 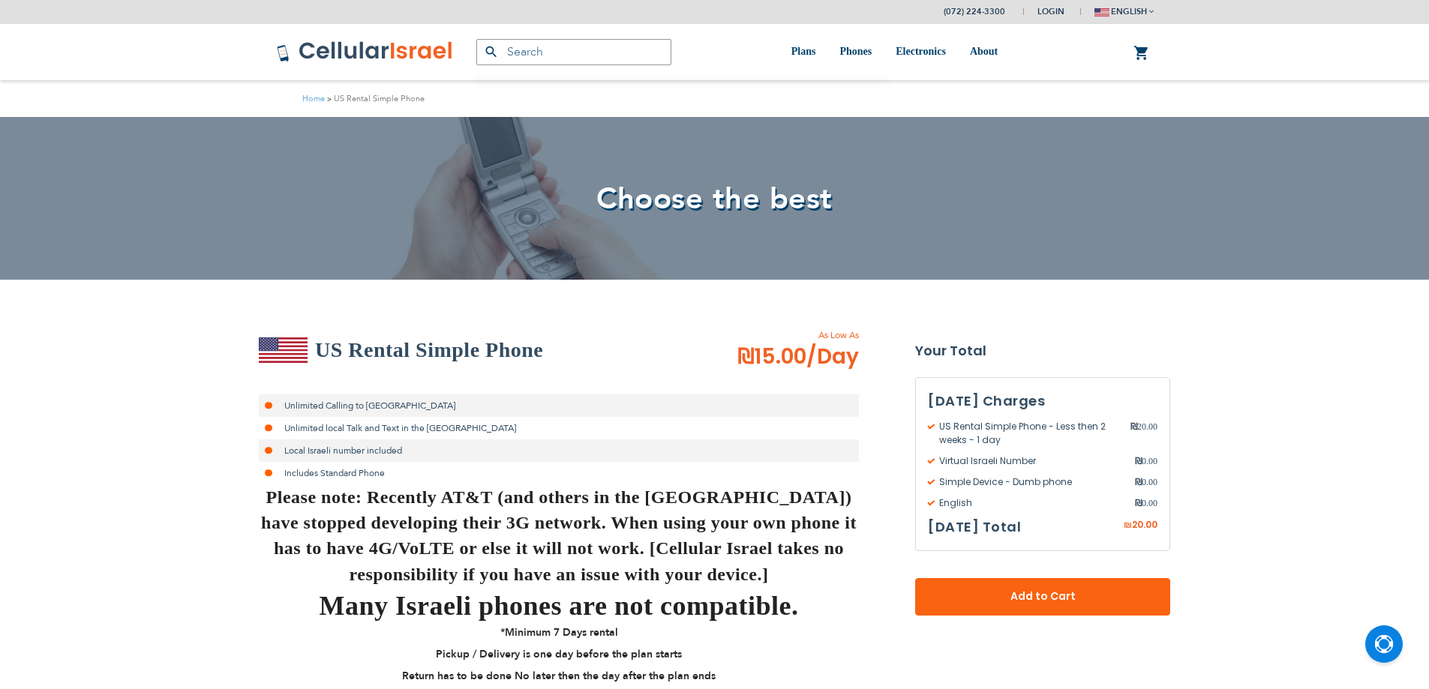 What do you see at coordinates (559, 473) in the screenshot?
I see `li: Includes Standard Phone` at bounding box center [559, 473].